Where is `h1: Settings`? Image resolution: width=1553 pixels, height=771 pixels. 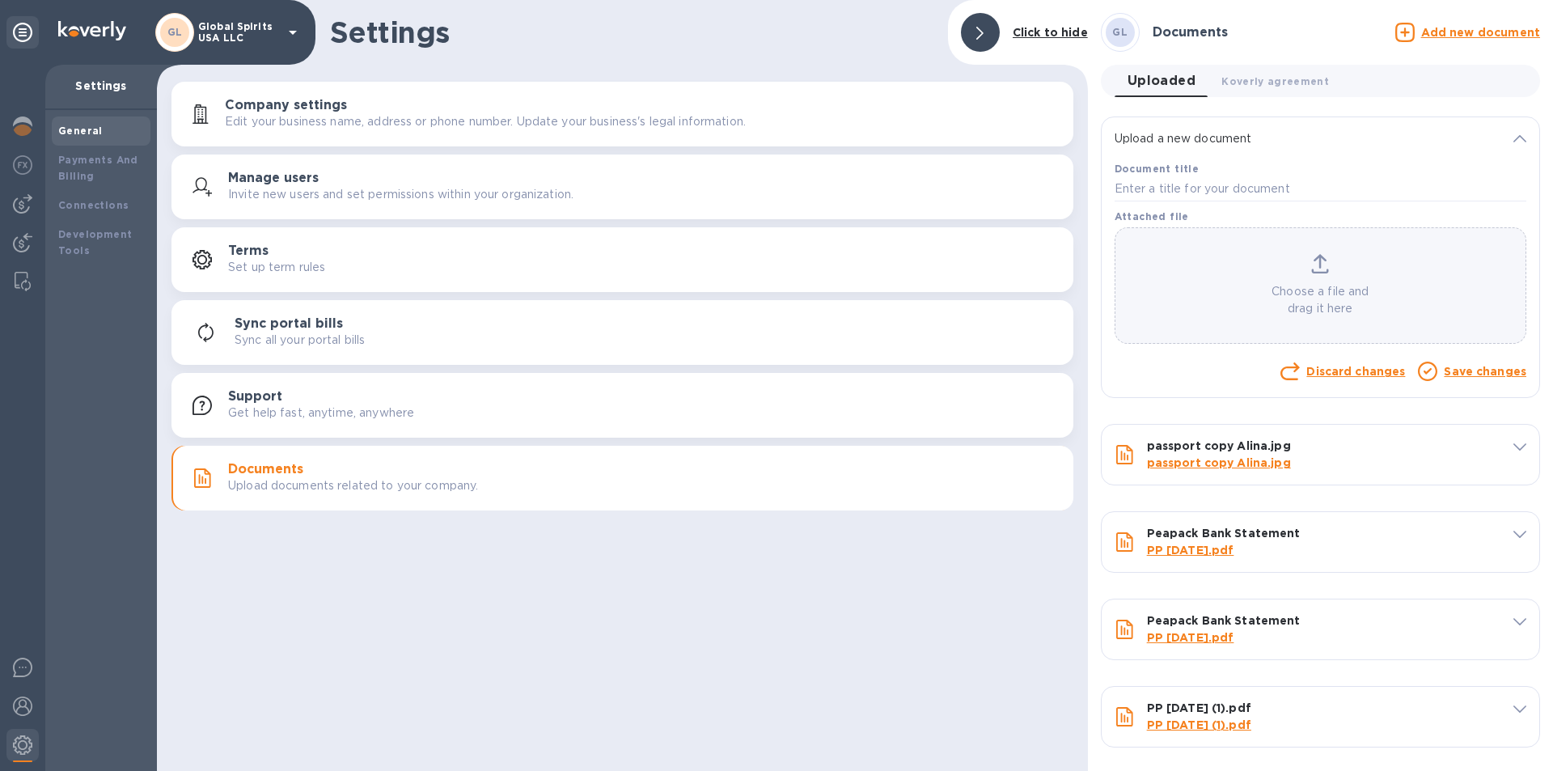 h1: Settings is located at coordinates (632, 32).